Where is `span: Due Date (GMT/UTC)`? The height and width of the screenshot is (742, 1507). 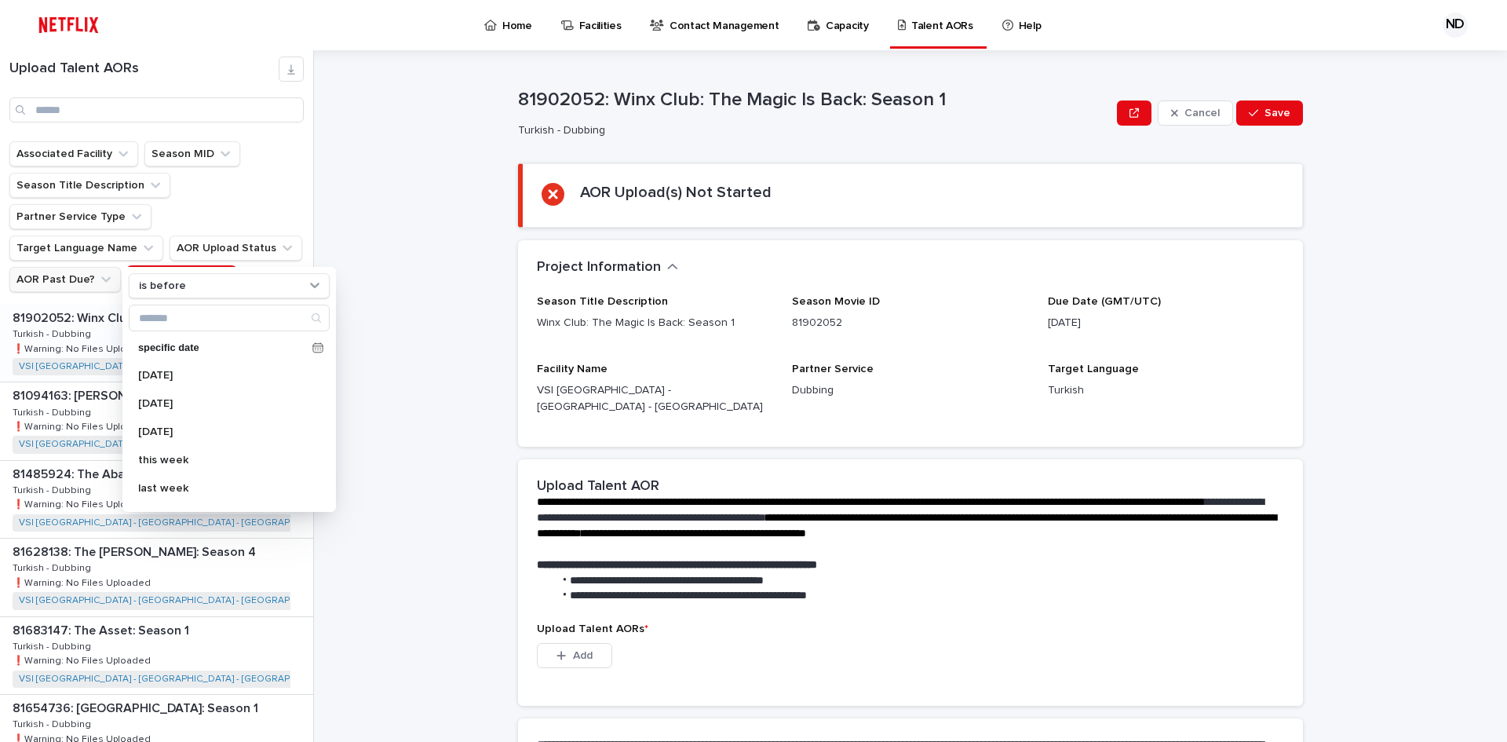
span: Due Date (GMT/UTC) is located at coordinates (1104, 301).